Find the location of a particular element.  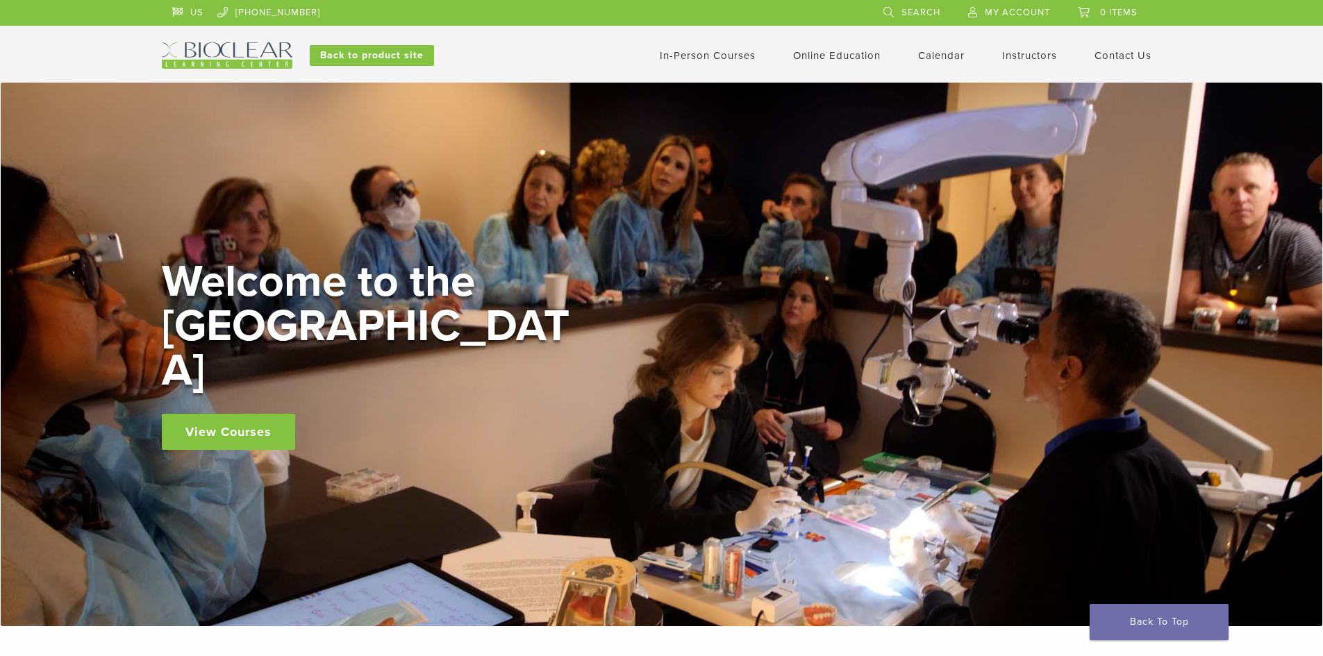

a: Back To Top is located at coordinates (1159, 622).